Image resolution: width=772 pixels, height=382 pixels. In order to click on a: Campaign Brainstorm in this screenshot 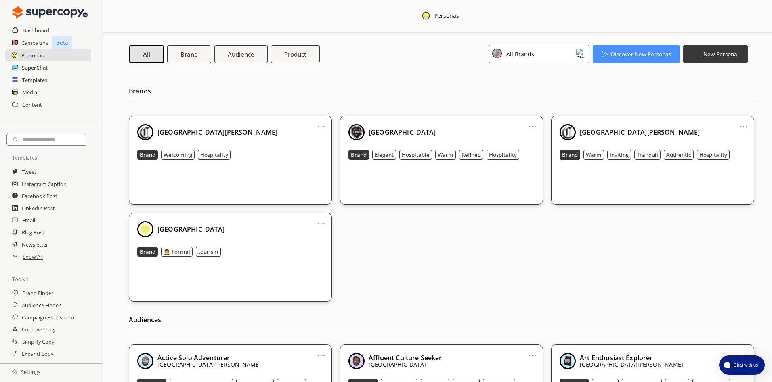, I will do `click(48, 317)`.